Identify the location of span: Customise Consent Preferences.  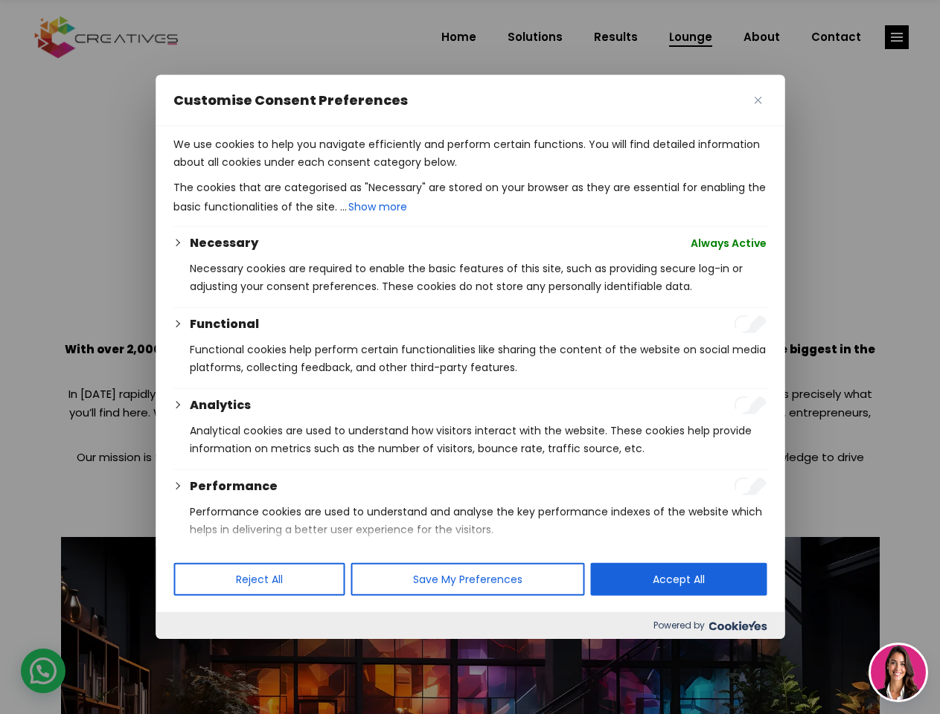
(290, 100).